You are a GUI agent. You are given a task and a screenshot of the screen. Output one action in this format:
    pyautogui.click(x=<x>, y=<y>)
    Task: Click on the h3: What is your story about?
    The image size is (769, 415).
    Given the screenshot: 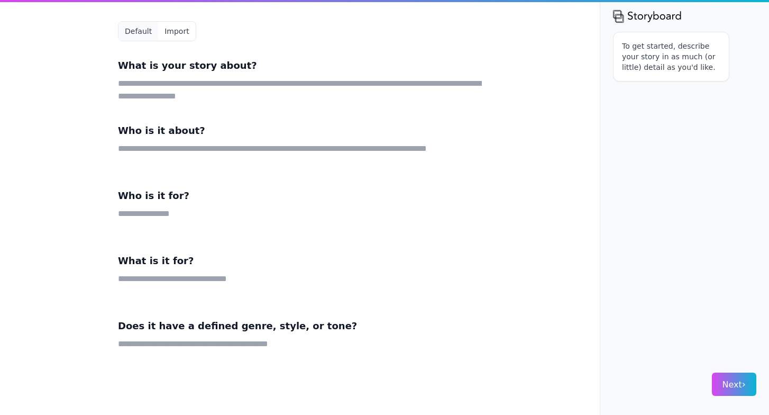 What is the action you would take?
    pyautogui.click(x=300, y=66)
    